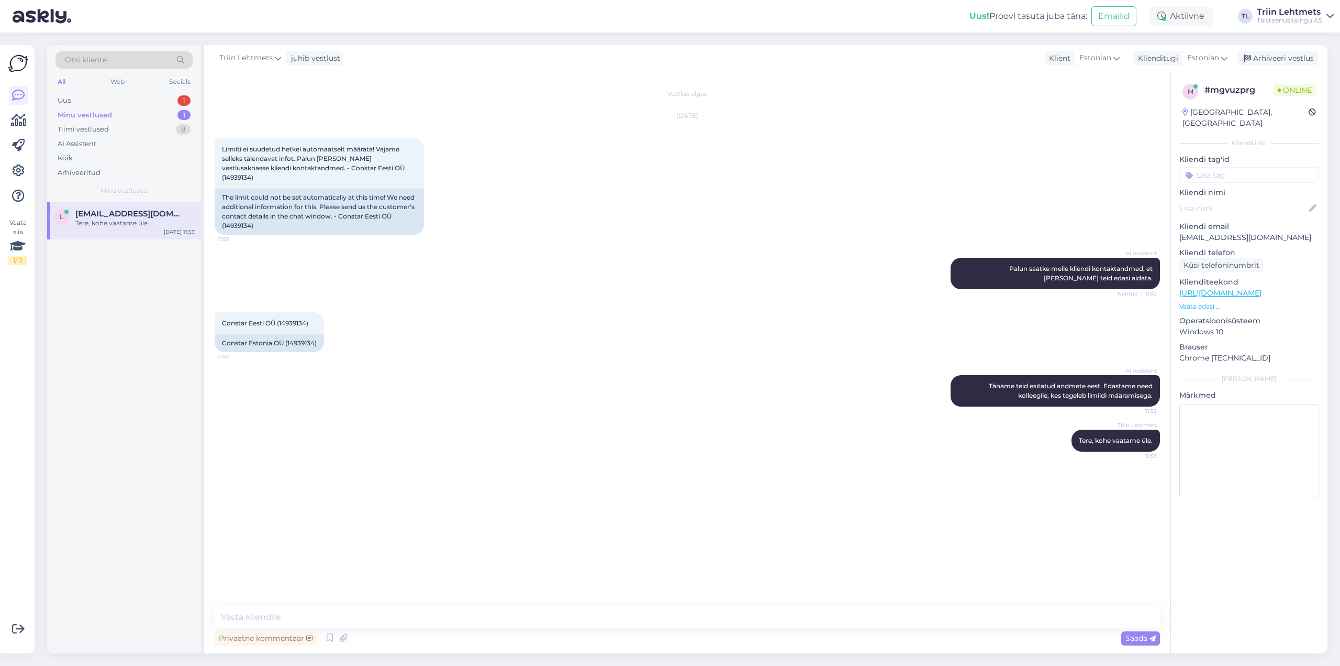  I want to click on p: Kliendi tag'id, so click(1249, 159).